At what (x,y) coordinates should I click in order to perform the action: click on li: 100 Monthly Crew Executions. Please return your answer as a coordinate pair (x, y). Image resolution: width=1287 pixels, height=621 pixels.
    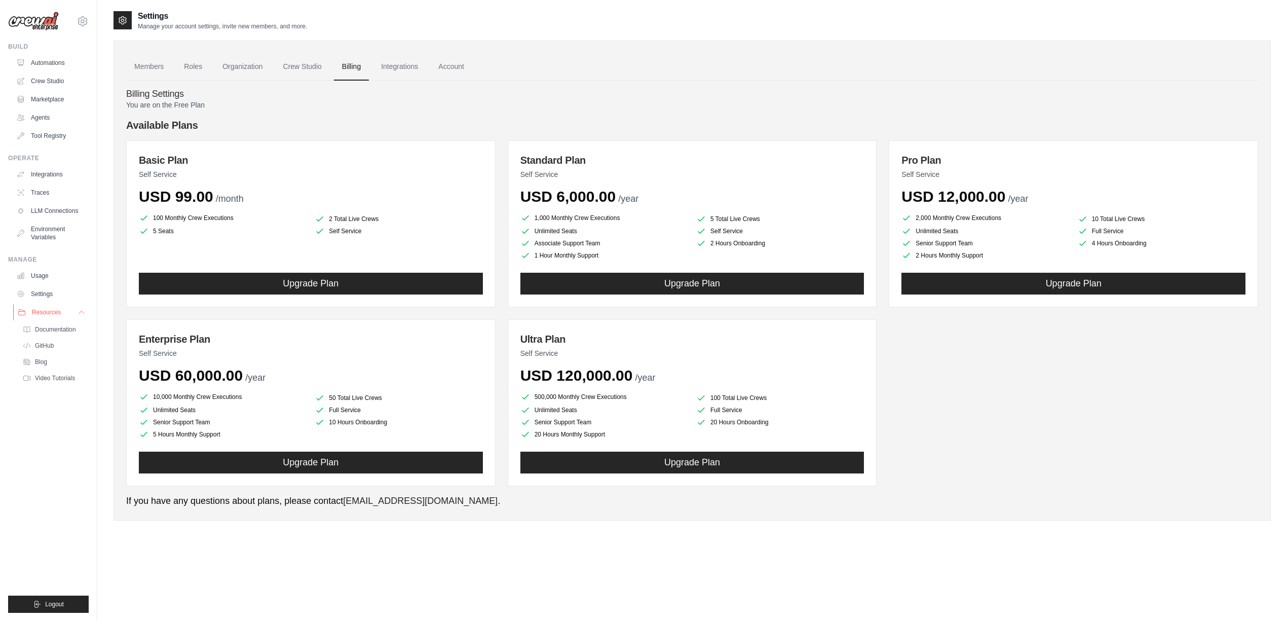
    Looking at the image, I should click on (222, 218).